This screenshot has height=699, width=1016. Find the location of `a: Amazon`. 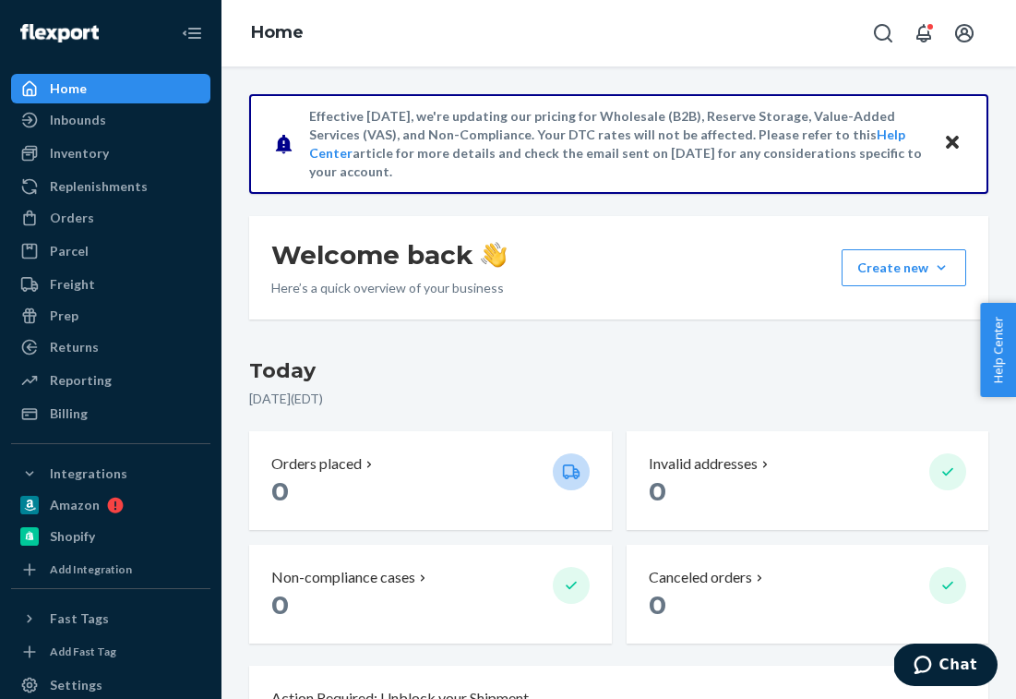

a: Amazon is located at coordinates (111, 505).